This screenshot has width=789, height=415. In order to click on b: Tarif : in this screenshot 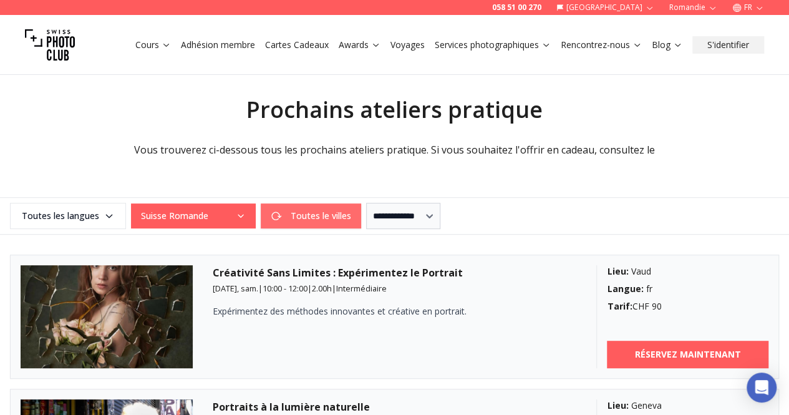, I will do `click(619, 306)`.